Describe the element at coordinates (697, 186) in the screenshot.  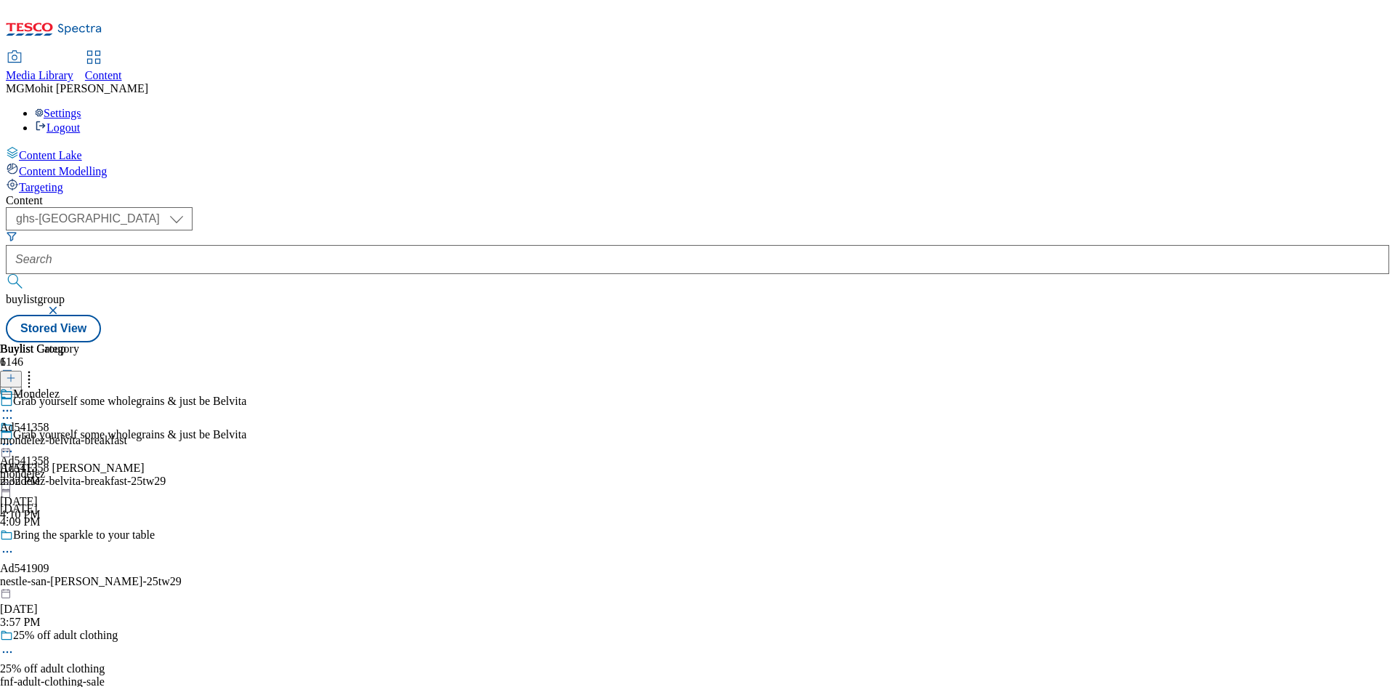
I see `a: Targeting` at that location.